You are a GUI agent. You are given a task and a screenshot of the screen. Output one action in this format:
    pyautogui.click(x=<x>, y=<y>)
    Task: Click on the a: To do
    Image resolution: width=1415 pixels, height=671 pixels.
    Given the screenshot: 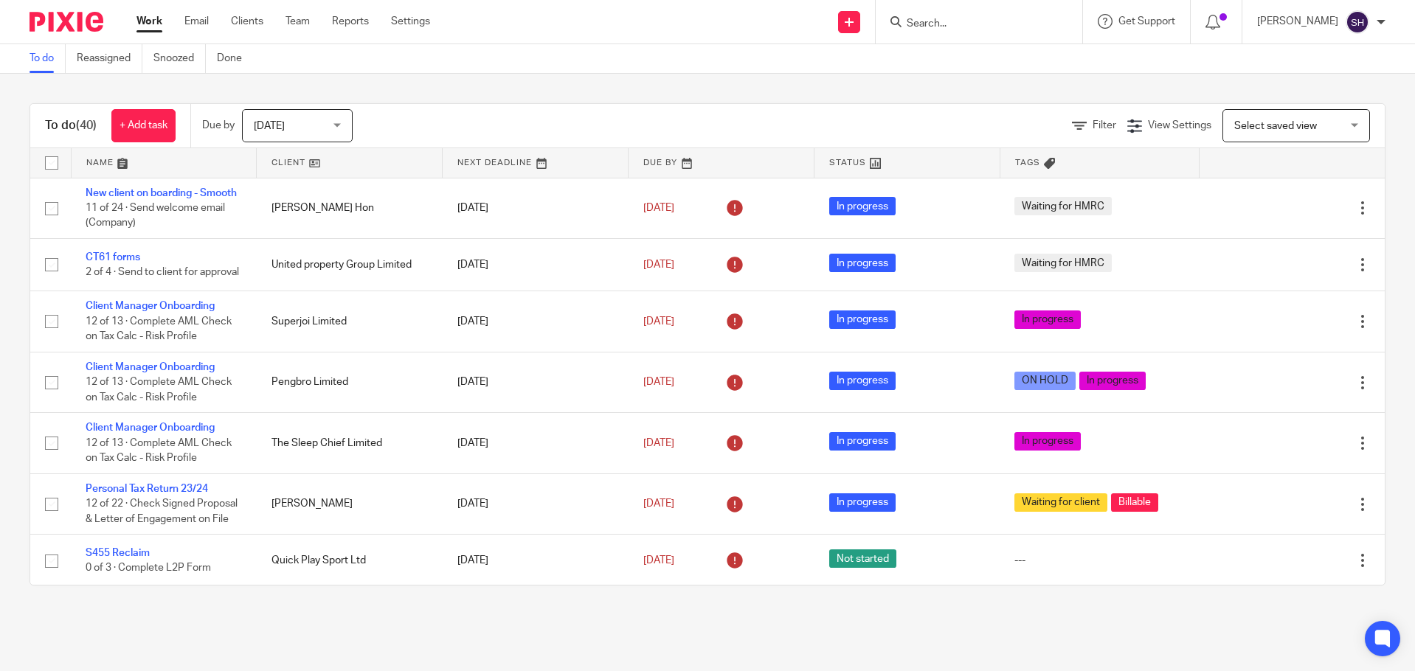 What is the action you would take?
    pyautogui.click(x=47, y=58)
    